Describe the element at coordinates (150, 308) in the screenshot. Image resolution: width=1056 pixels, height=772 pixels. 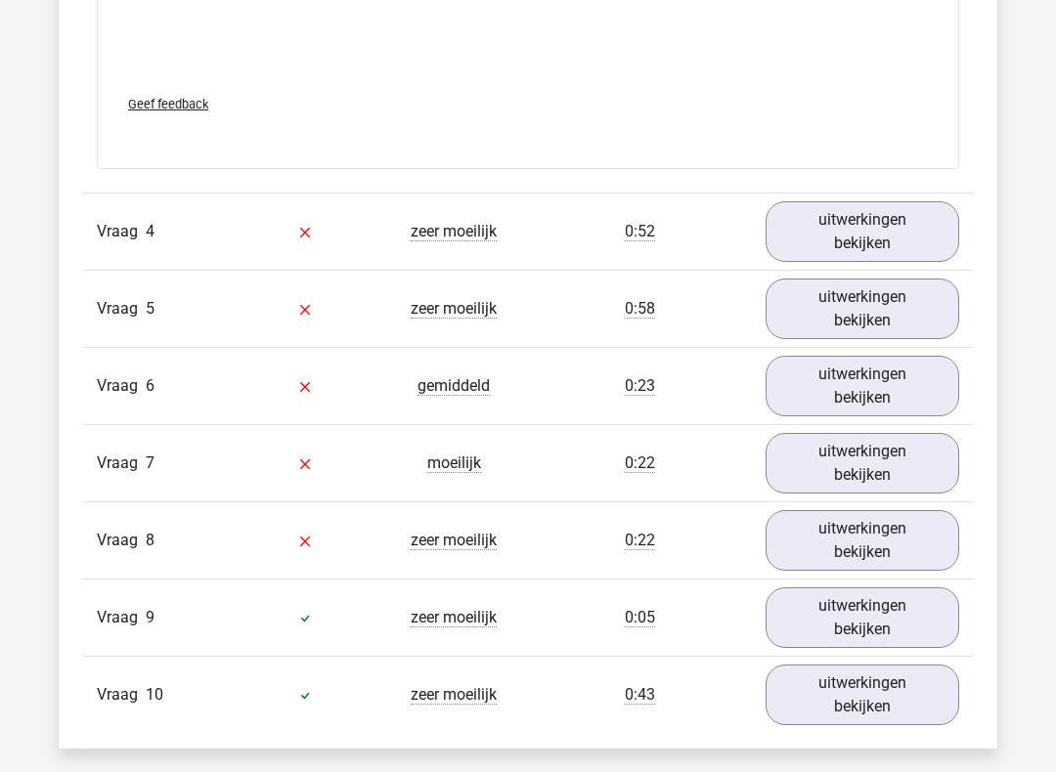
I see `span: 5` at that location.